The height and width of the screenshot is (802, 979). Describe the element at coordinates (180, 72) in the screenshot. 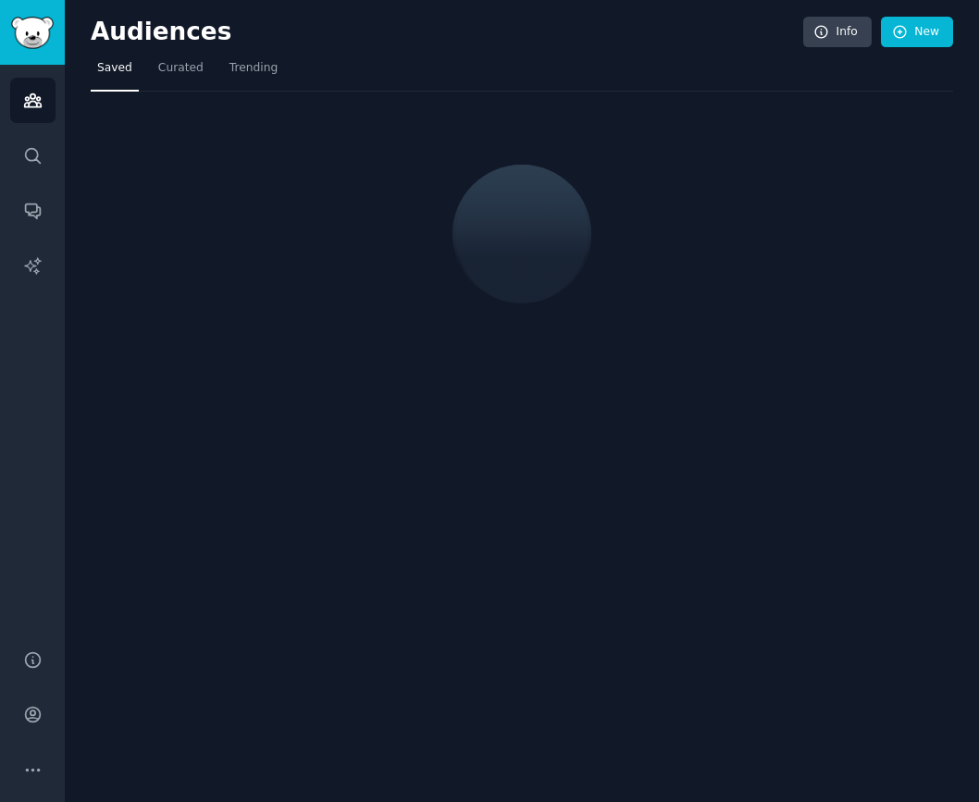

I see `a: Curated` at that location.